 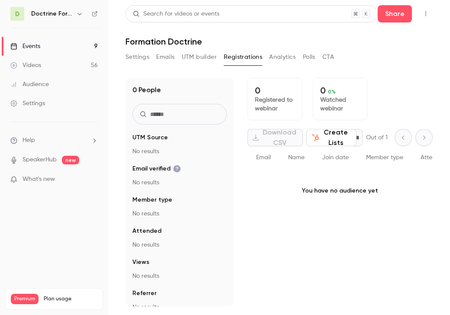 What do you see at coordinates (54, 140) in the screenshot?
I see `li: help-dropdown-opener` at bounding box center [54, 140].